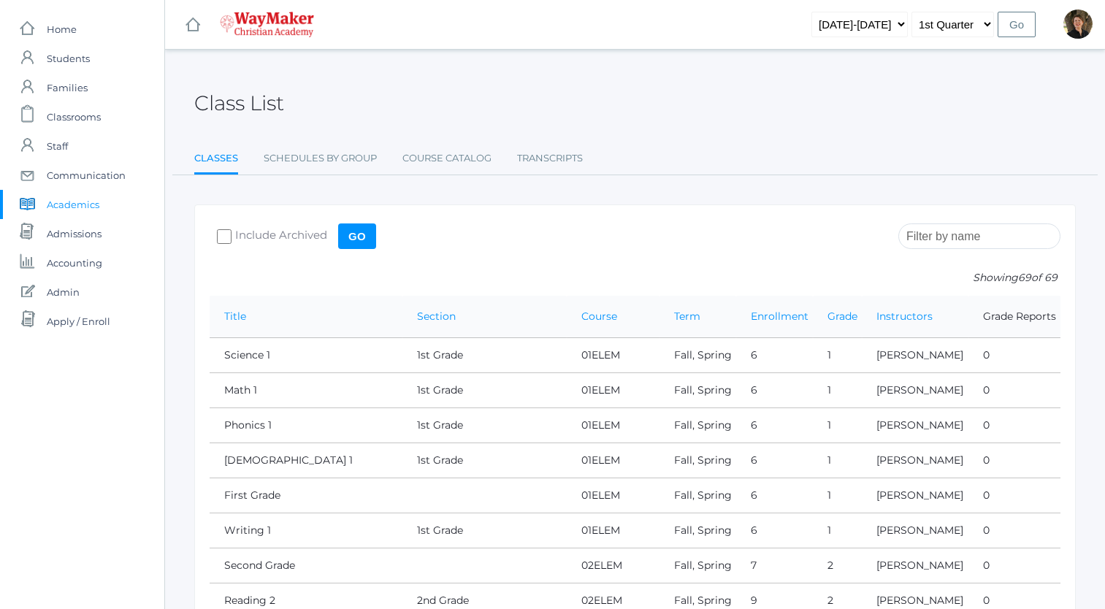 The image size is (1105, 609). Describe the element at coordinates (78, 321) in the screenshot. I see `span: Apply / Enroll` at that location.